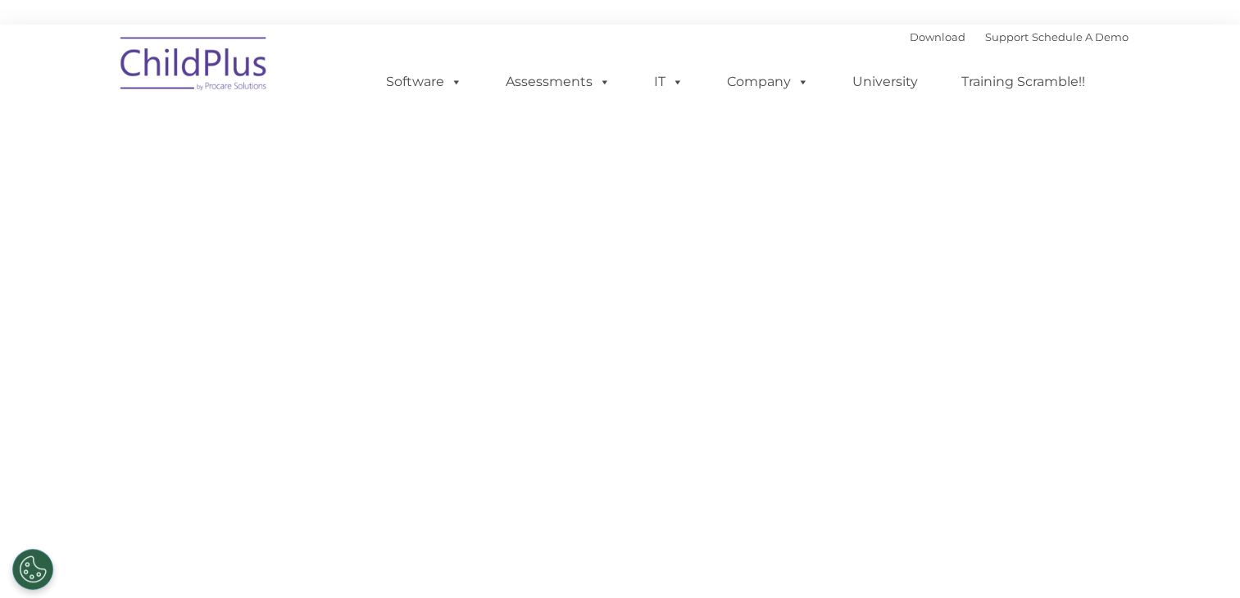  I want to click on img: ChildPlus by Procare Solutions, so click(194, 66).